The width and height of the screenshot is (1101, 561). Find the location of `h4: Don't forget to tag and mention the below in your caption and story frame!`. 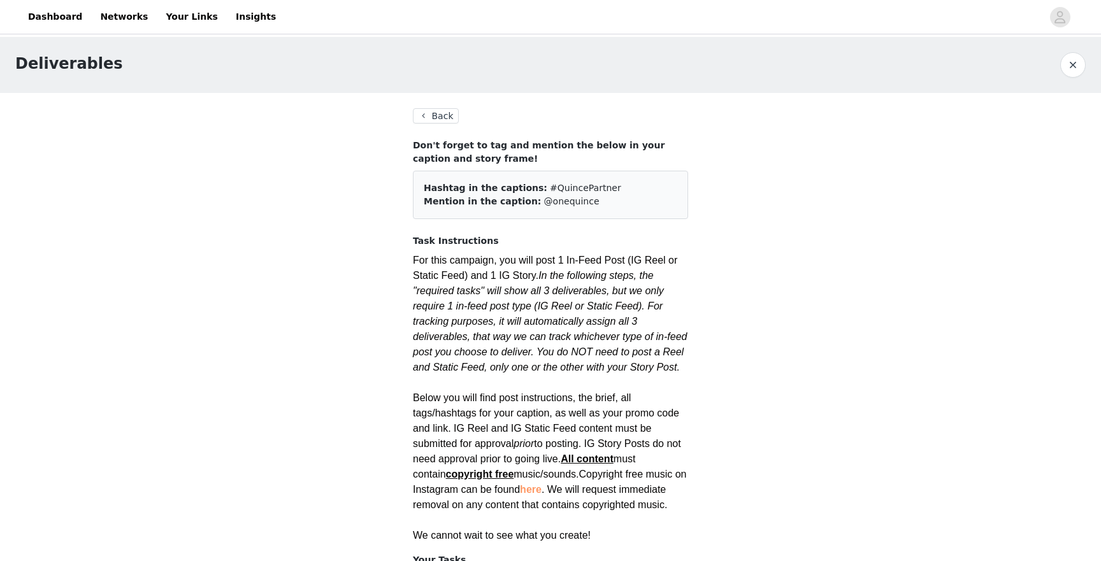

h4: Don't forget to tag and mention the below in your caption and story frame! is located at coordinates (550, 152).